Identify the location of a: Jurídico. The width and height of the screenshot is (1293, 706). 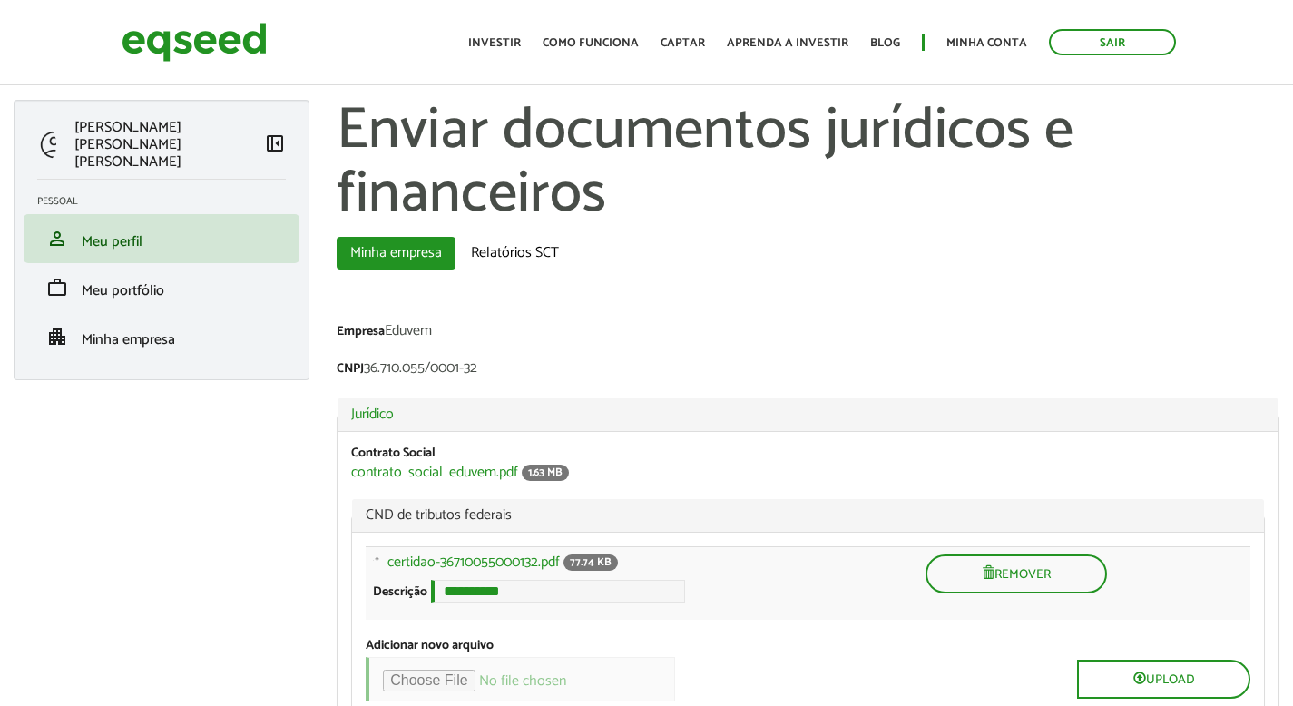
(808, 415).